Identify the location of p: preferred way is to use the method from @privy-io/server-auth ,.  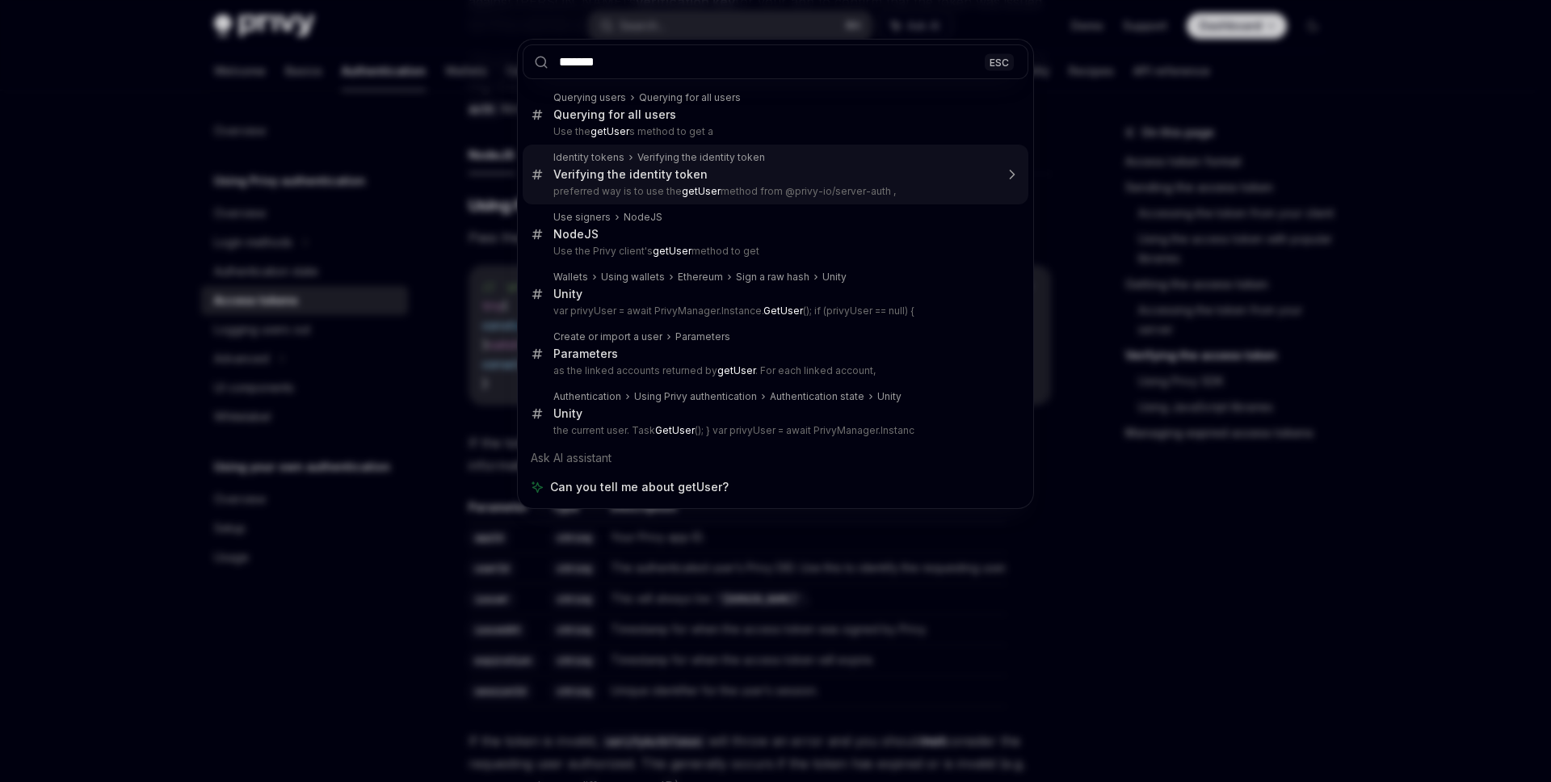
(774, 191).